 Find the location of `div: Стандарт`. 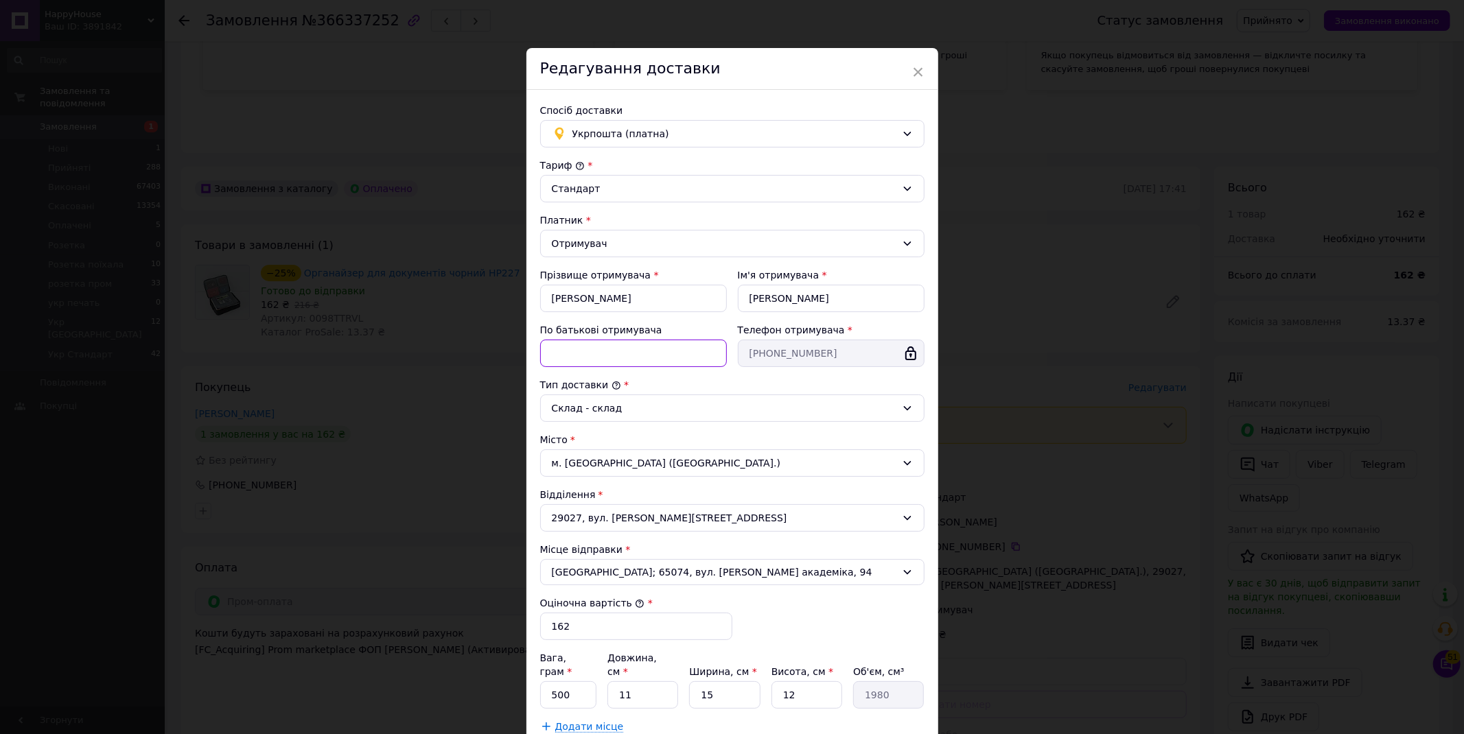

div: Стандарт is located at coordinates (724, 189).